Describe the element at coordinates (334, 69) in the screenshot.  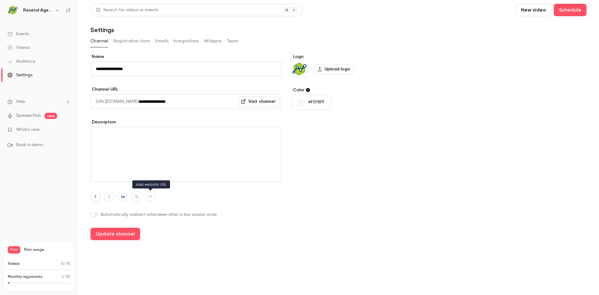
I see `label: Upload logo` at that location.